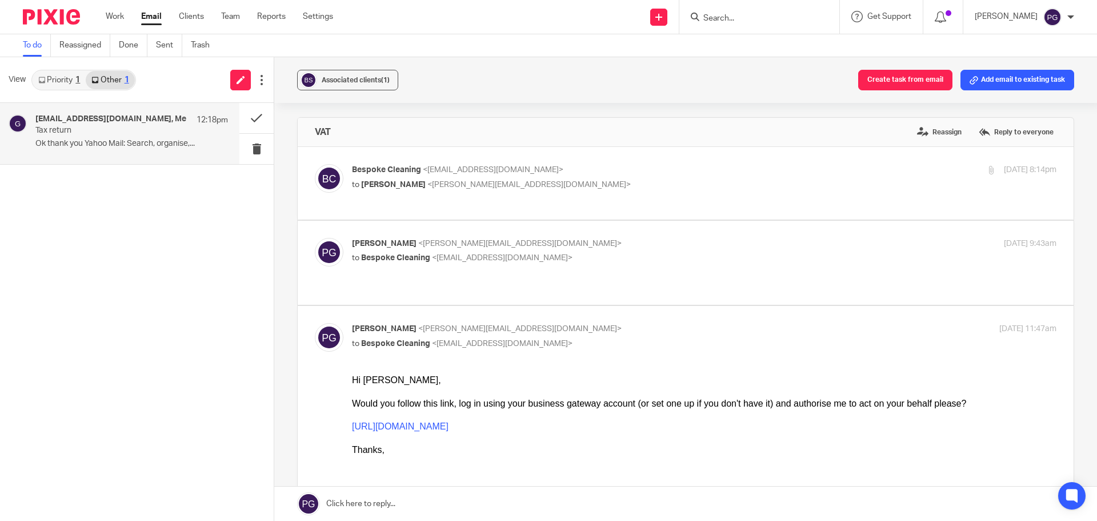  Describe the element at coordinates (51, 17) in the screenshot. I see `img: Pixie` at that location.